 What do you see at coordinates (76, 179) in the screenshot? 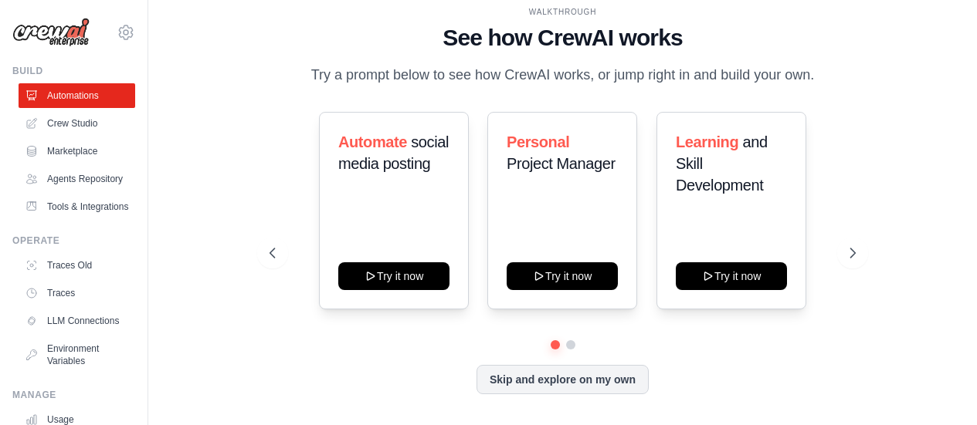
I see `a: Agents Repository` at bounding box center [76, 179].